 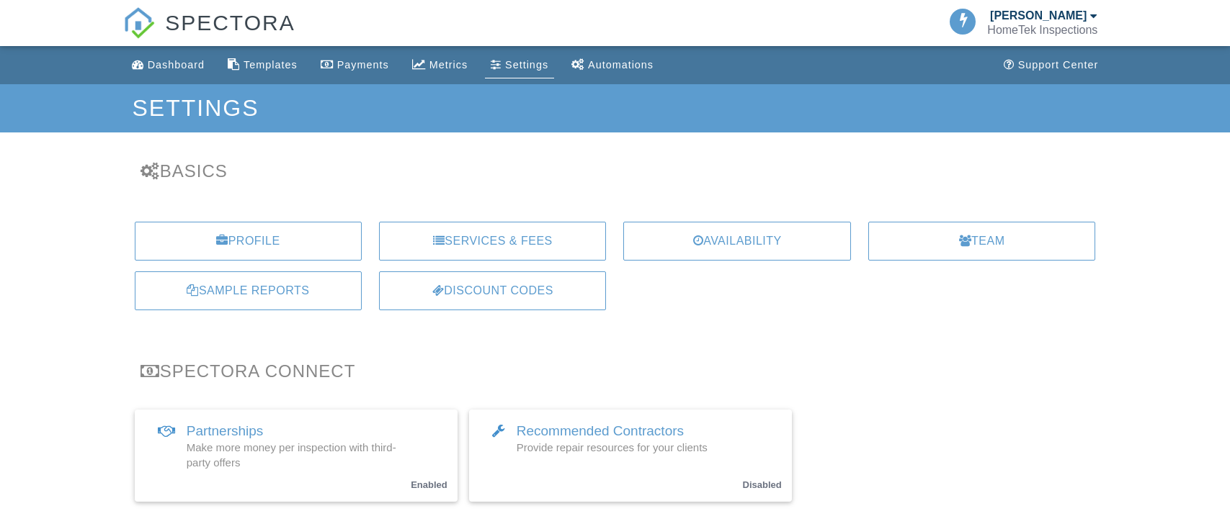 I want to click on a: Recommended Contractors Provide repair resources for your clients Disabled, so click(x=630, y=456).